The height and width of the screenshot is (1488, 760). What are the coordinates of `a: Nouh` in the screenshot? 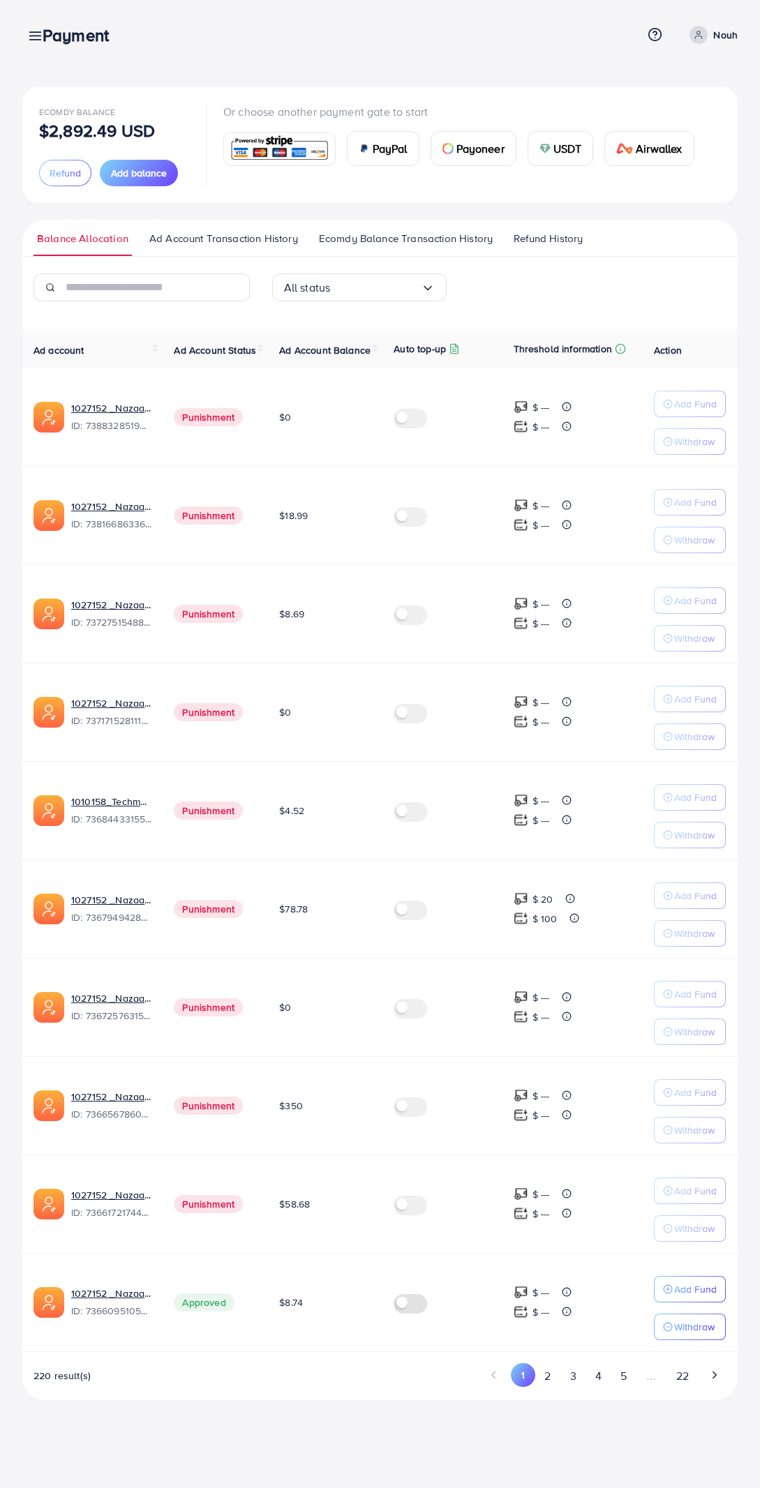 It's located at (710, 35).